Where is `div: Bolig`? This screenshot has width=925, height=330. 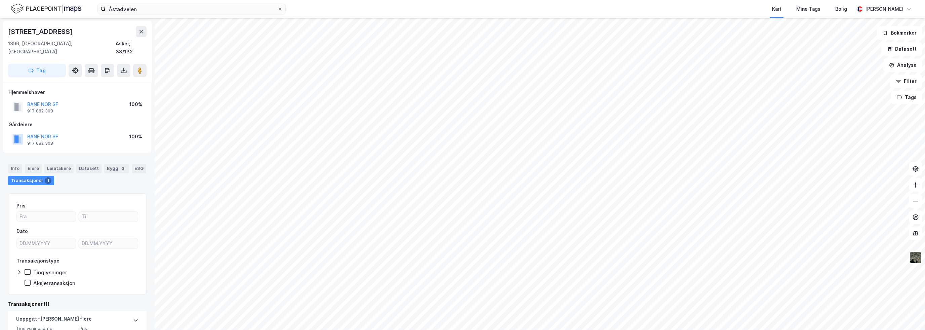
div: Bolig is located at coordinates (841, 9).